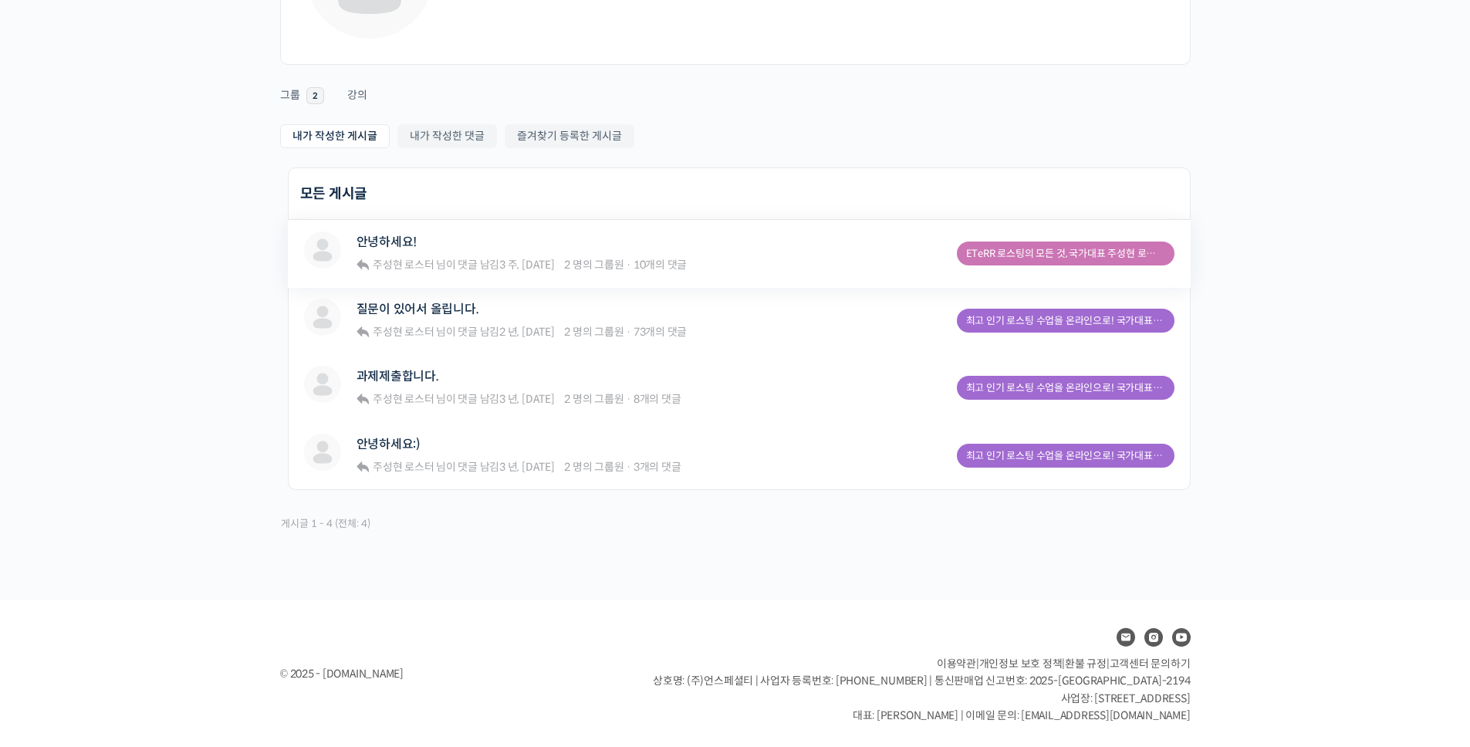  Describe the element at coordinates (658, 399) in the screenshot. I see `span: 8개의 댓글` at that location.